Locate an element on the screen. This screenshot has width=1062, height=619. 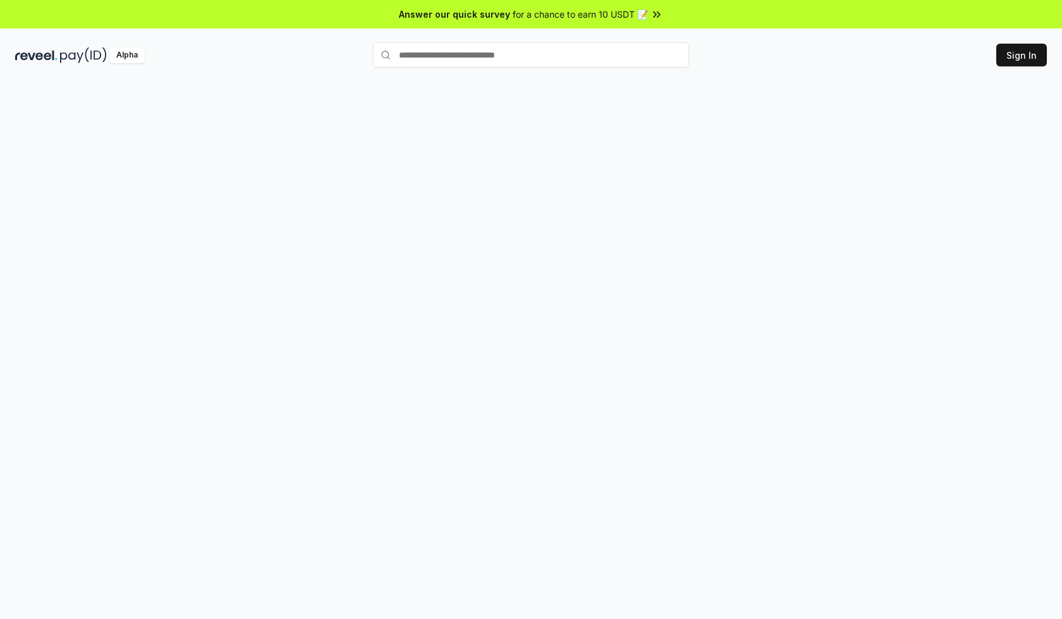
span: for a chance to earn 10 USDT 📝 is located at coordinates (580, 14).